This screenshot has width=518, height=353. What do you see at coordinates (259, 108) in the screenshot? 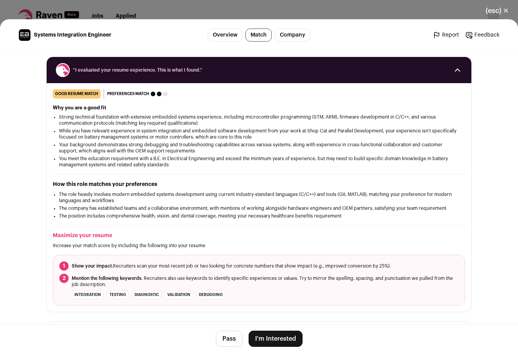
I see `h2: Why you are a good fit` at bounding box center [259, 108].